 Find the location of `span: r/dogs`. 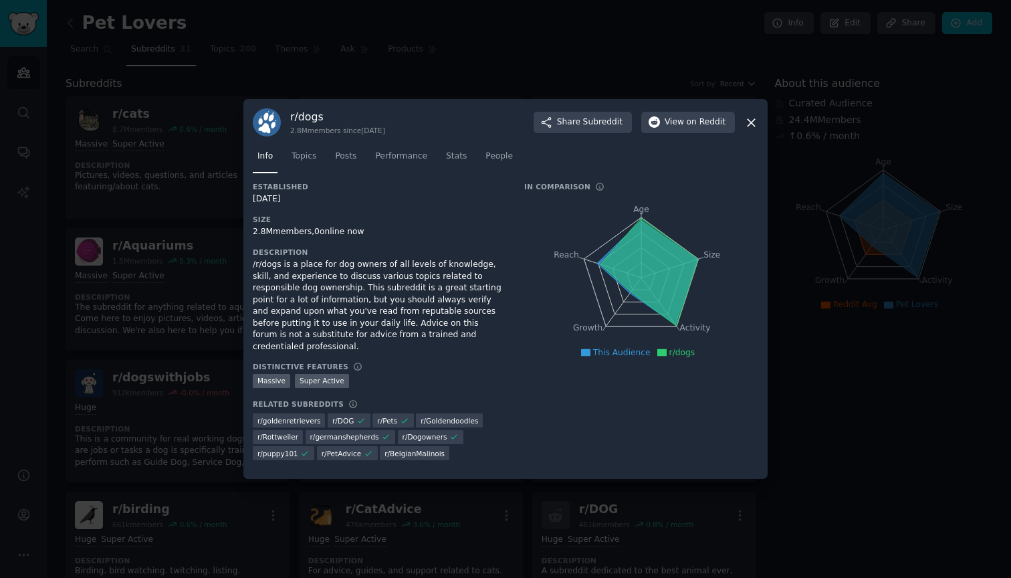

span: r/dogs is located at coordinates (682, 352).